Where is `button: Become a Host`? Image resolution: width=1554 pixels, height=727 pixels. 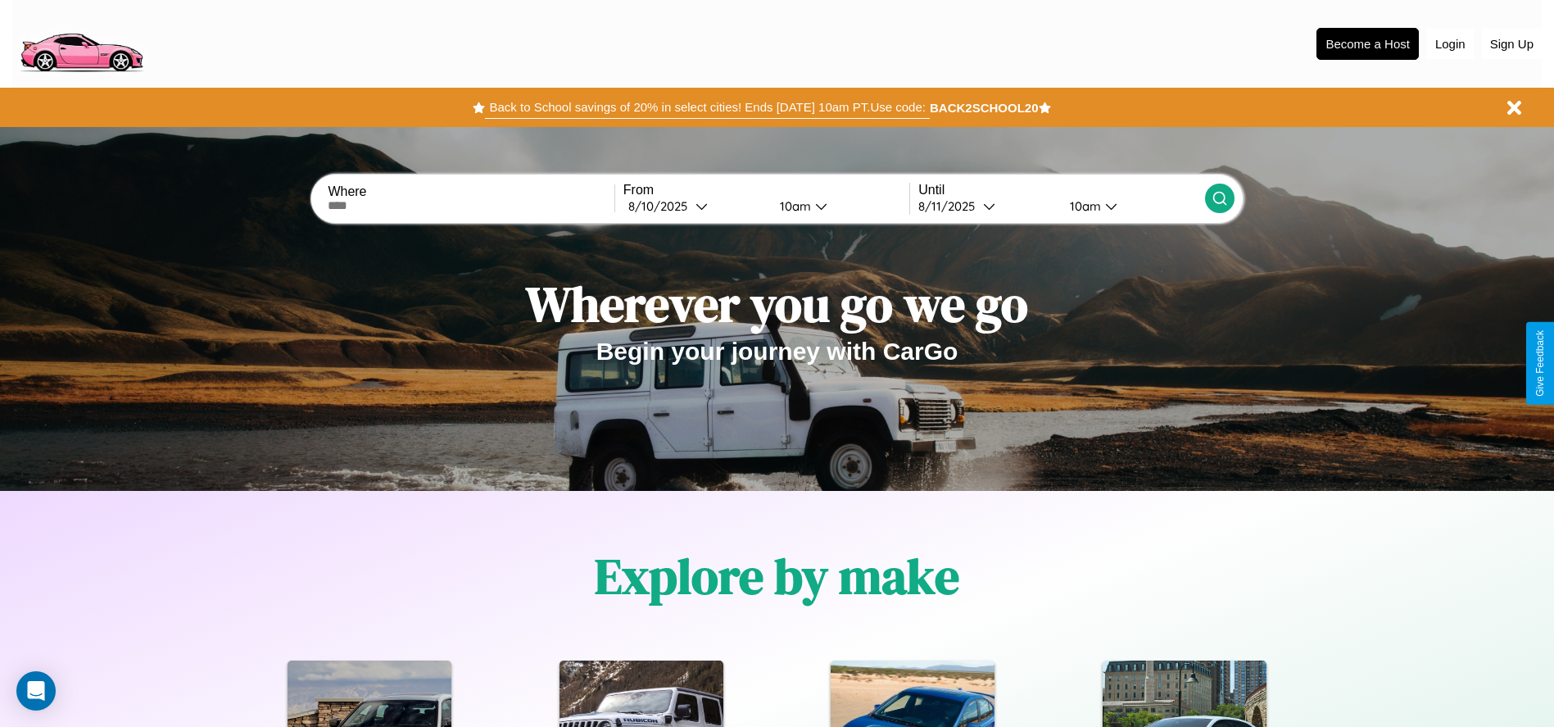 button: Become a Host is located at coordinates (1367, 43).